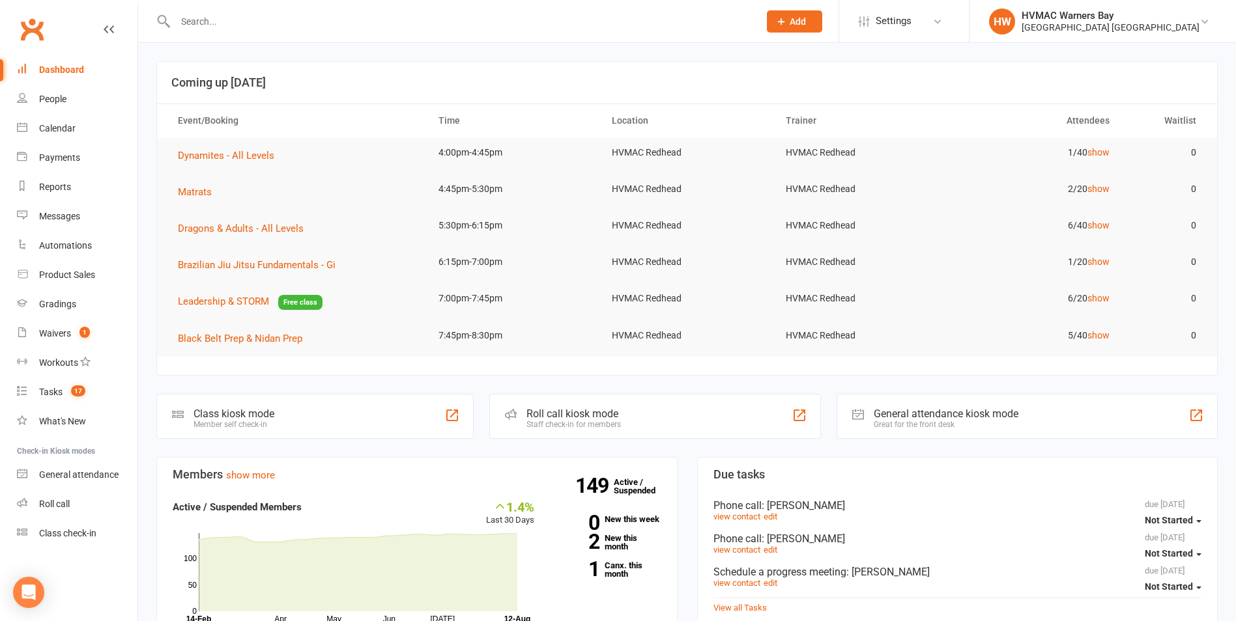  What do you see at coordinates (237, 507) in the screenshot?
I see `strong: Active / Suspended Members` at bounding box center [237, 507].